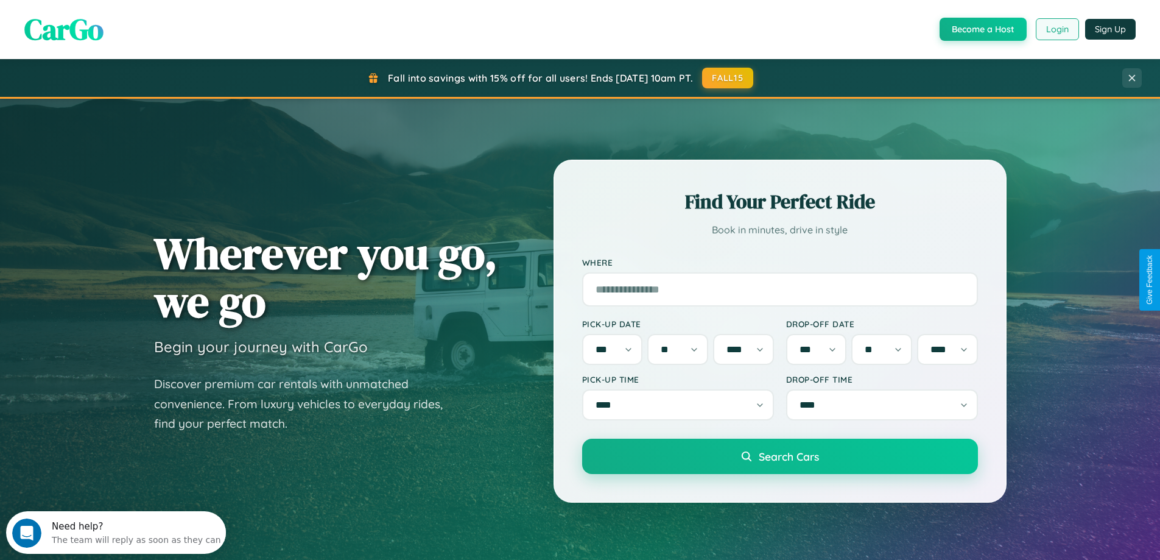 The height and width of the screenshot is (560, 1160). What do you see at coordinates (1150, 279) in the screenshot?
I see `div: Give Feedback` at bounding box center [1150, 279].